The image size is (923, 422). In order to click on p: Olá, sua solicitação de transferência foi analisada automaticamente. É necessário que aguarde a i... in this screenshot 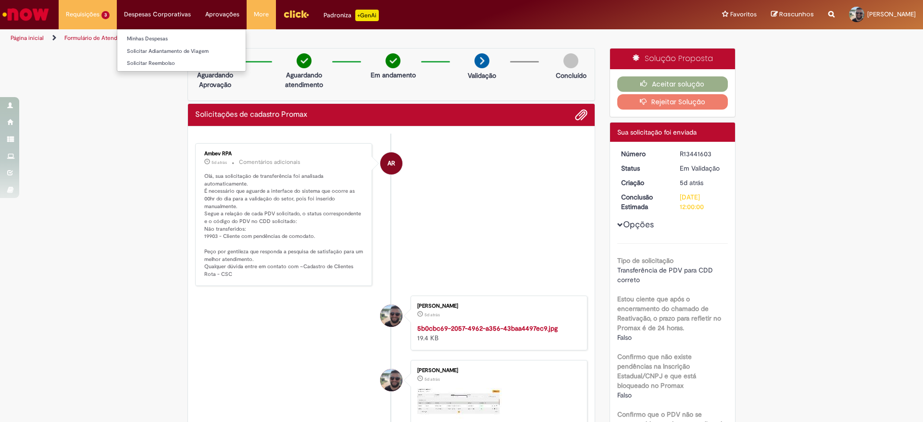, I will do `click(284, 225)`.